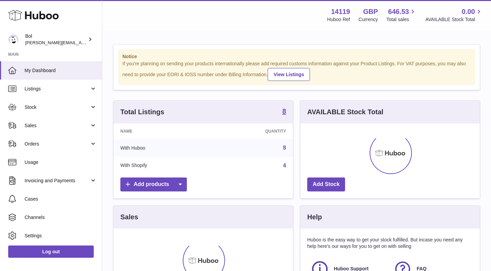 The width and height of the screenshot is (491, 271). Describe the element at coordinates (468, 12) in the screenshot. I see `span: 0.00` at that location.